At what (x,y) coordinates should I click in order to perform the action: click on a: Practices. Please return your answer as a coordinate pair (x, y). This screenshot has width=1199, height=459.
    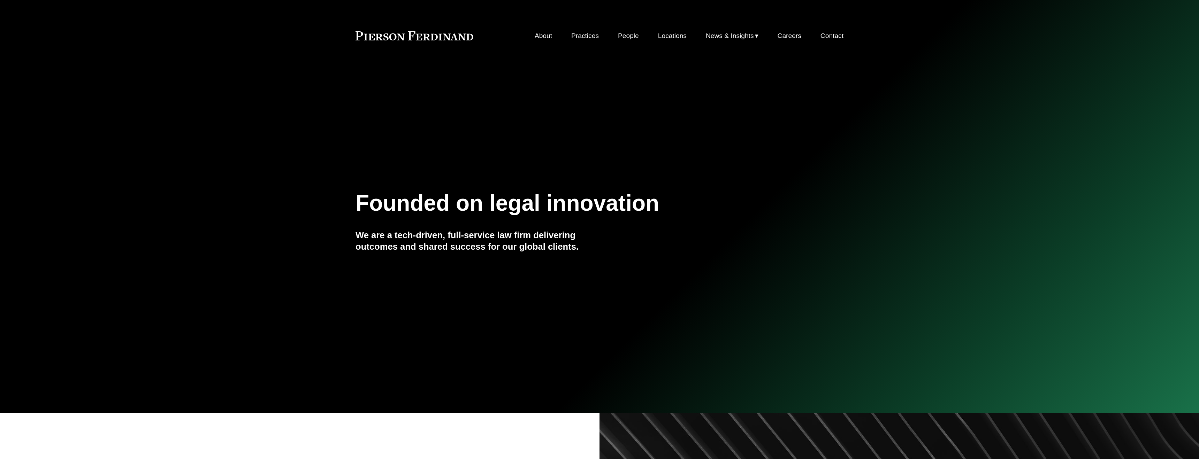
    Looking at the image, I should click on (585, 36).